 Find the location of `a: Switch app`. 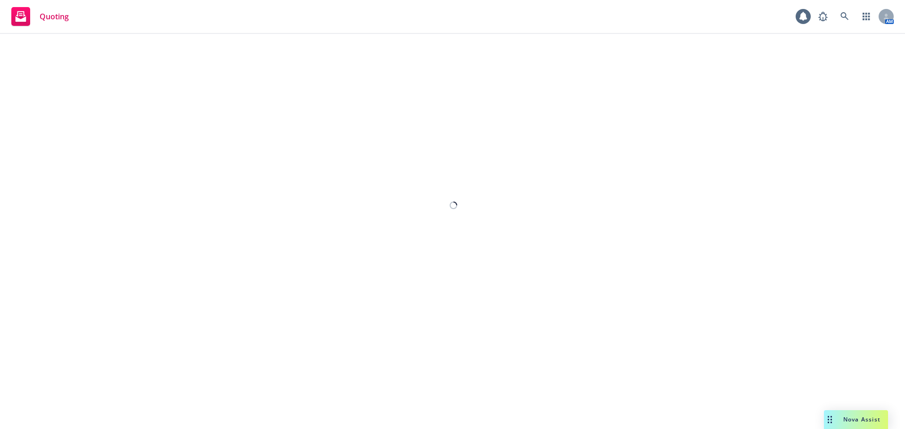

a: Switch app is located at coordinates (866, 16).